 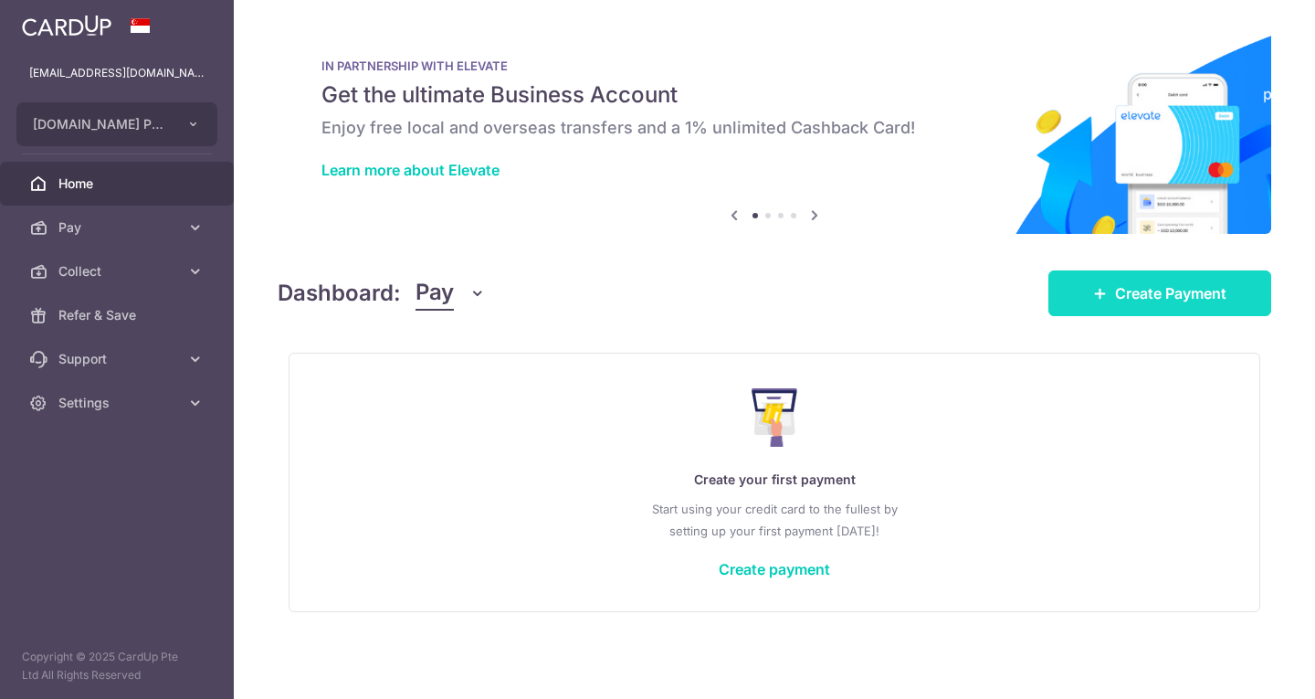 I want to click on p: IN PARTNERSHIP WITH ELEVATE, so click(x=775, y=66).